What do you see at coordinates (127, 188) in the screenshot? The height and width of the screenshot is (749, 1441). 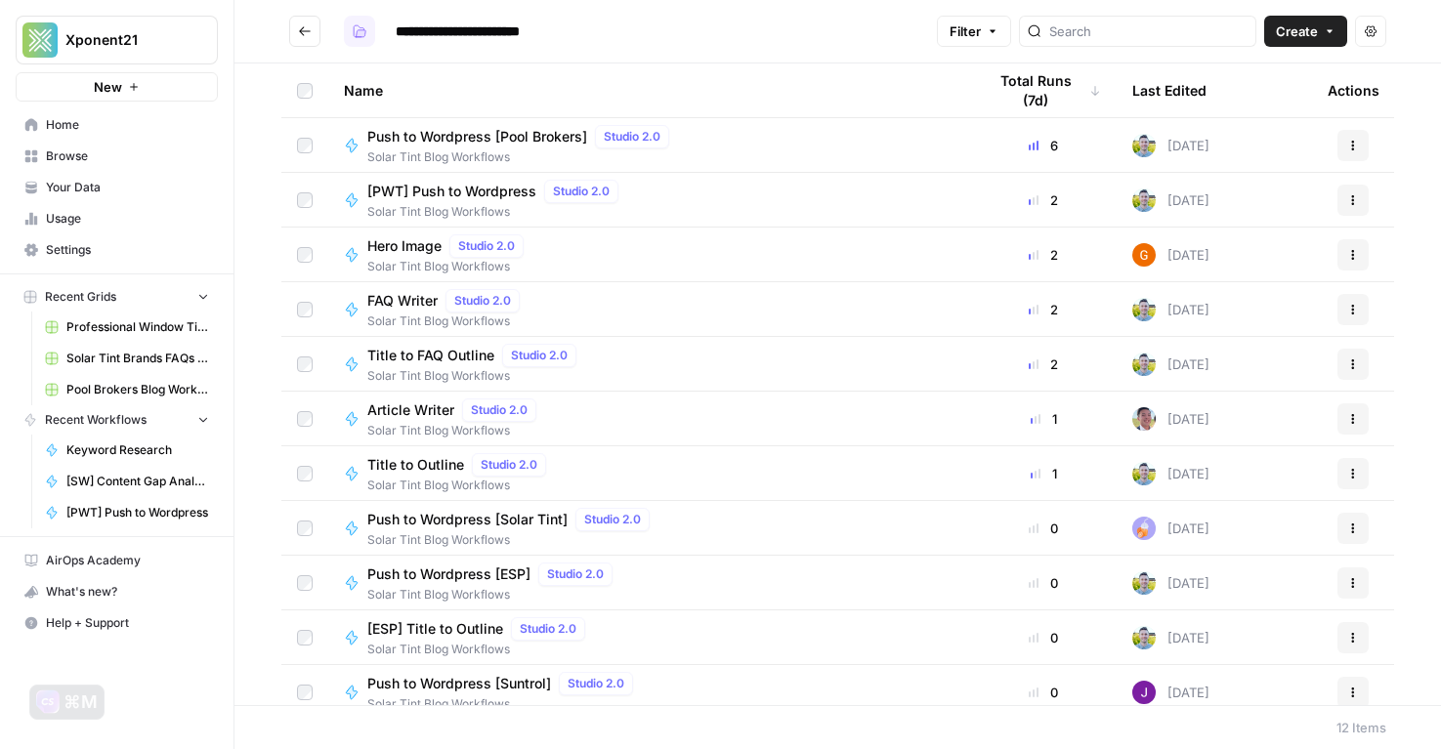 I see `span: Your Data` at bounding box center [127, 188].